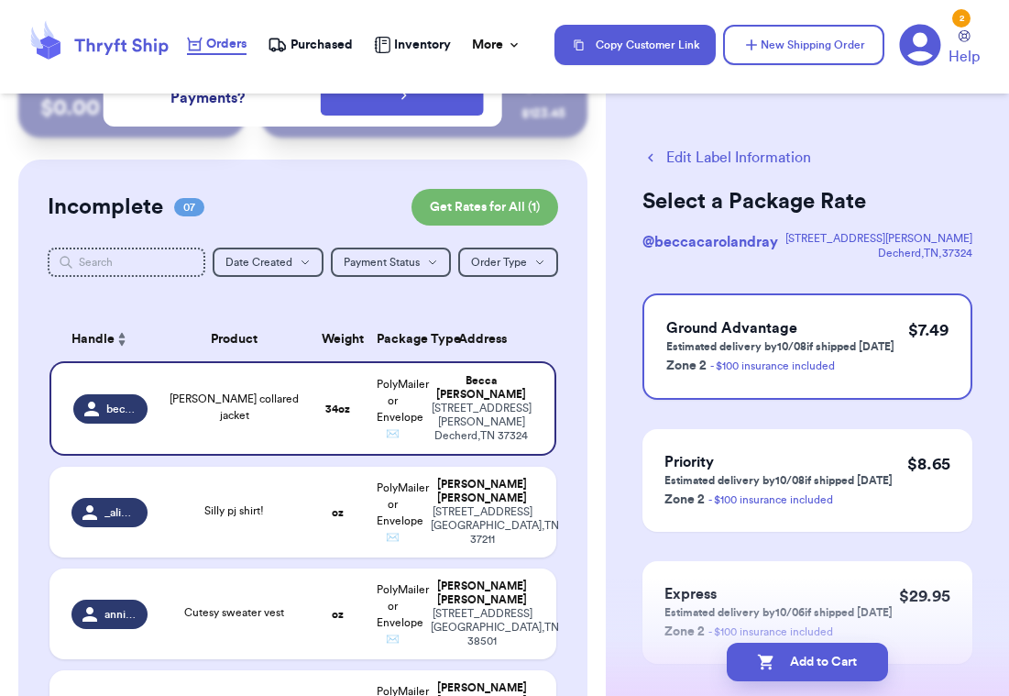 Image resolution: width=1009 pixels, height=696 pixels. Describe the element at coordinates (925, 596) in the screenshot. I see `p: $ 29.95` at that location.